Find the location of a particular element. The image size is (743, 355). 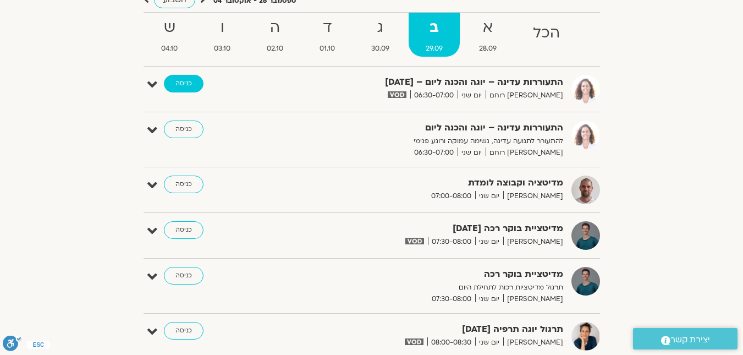

strong: ש is located at coordinates (170, 28).